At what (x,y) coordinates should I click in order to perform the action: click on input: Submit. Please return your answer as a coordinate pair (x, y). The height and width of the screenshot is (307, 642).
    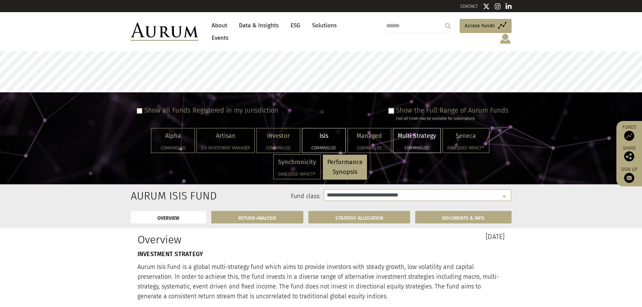
    Looking at the image, I should click on (448, 26).